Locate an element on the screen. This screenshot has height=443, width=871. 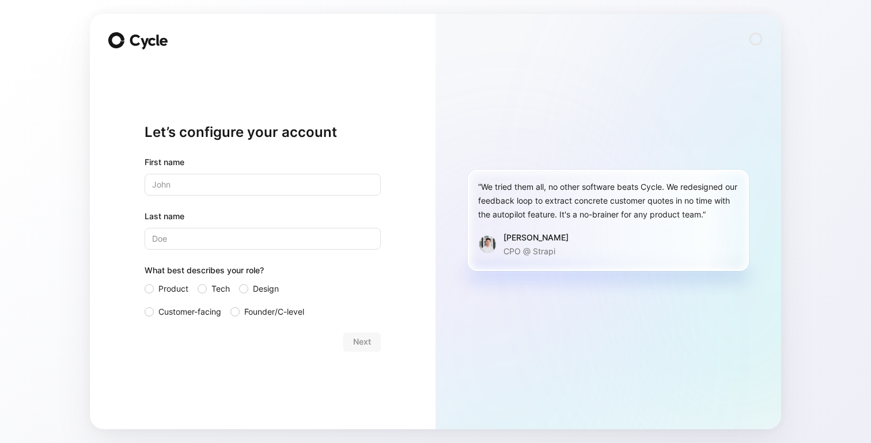
h1: Let’s configure your account is located at coordinates (263, 132).